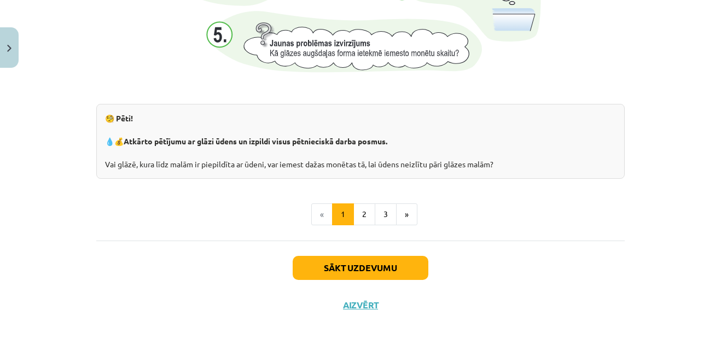 This screenshot has height=351, width=721. I want to click on nav: Page navigation example, so click(360, 214).